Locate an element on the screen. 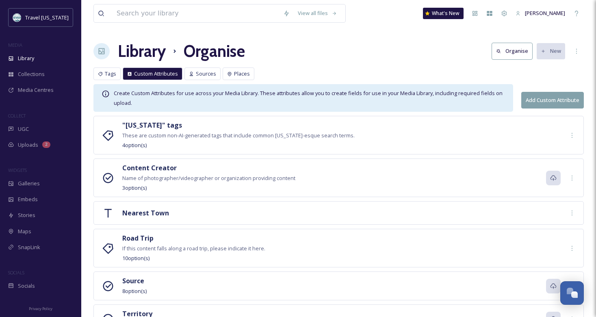 This screenshot has height=317, width=596. div: View all files is located at coordinates (317, 13).